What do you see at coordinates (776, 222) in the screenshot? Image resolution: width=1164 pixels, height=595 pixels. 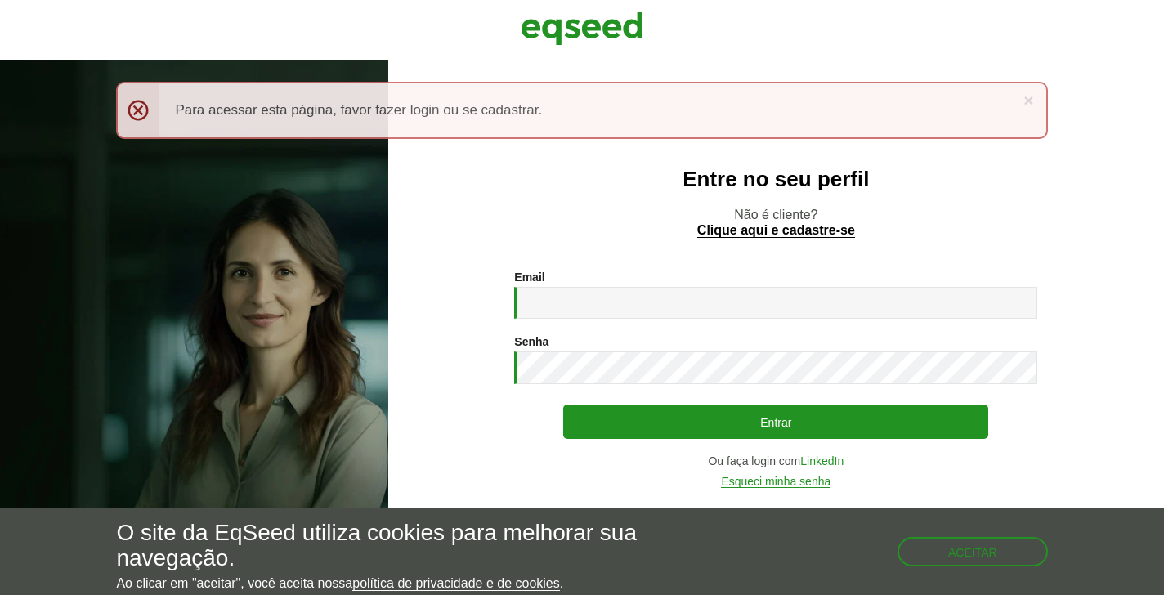 I see `p: Não é cliente?` at bounding box center [776, 222].